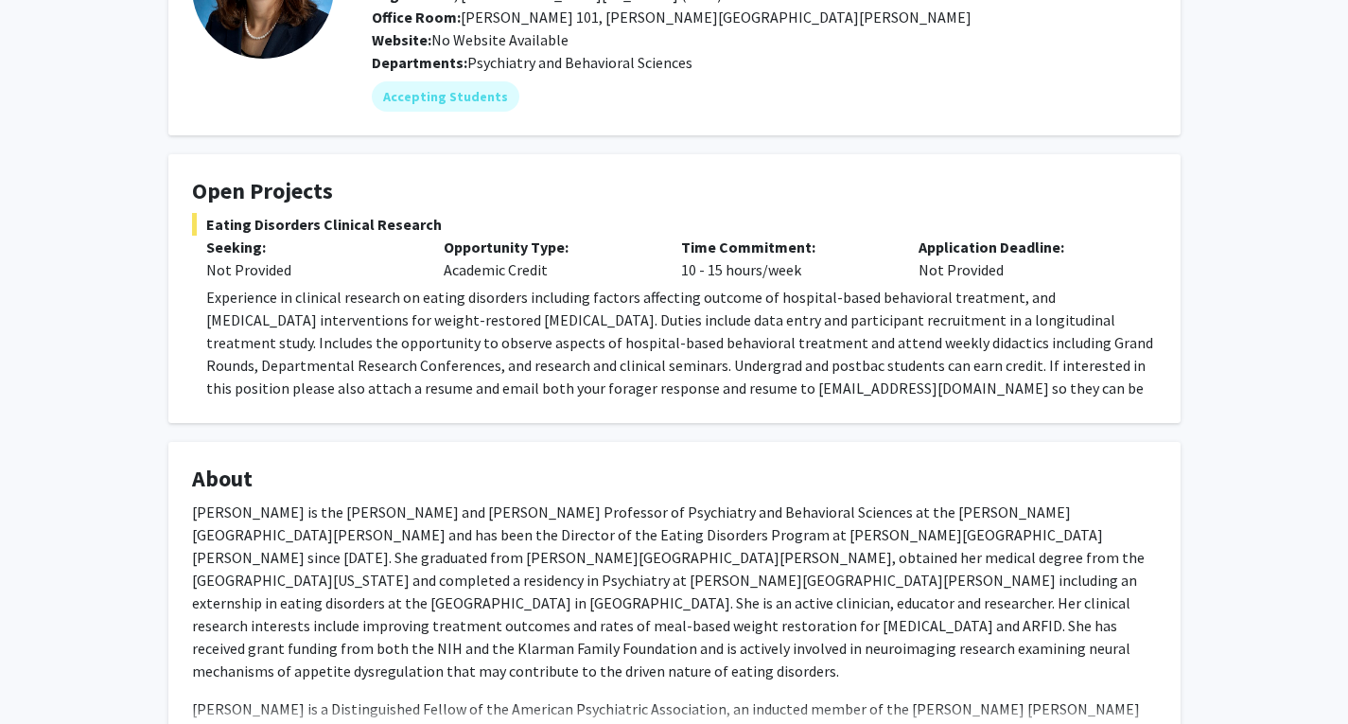 This screenshot has width=1348, height=724. What do you see at coordinates (785, 258) in the screenshot?
I see `div: 10 - 15 hours/week` at bounding box center [785, 258].